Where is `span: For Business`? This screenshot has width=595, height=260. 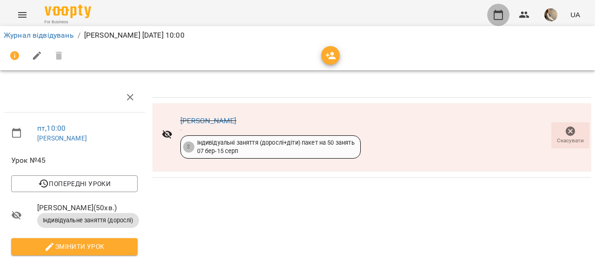
span: For Business is located at coordinates (68, 22).